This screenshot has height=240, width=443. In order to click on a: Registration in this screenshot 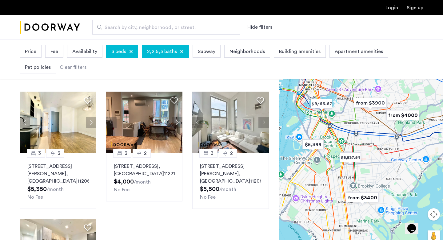, I will do `click(415, 8)`.